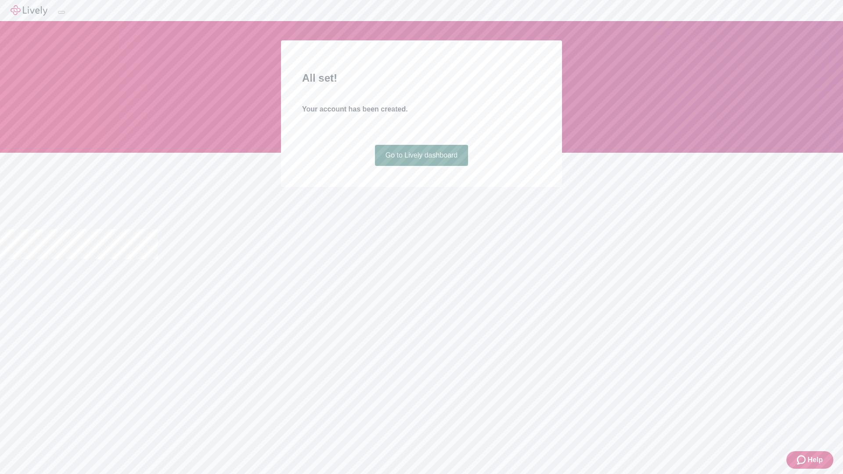 This screenshot has width=843, height=474. Describe the element at coordinates (29, 11) in the screenshot. I see `img: Lively` at that location.